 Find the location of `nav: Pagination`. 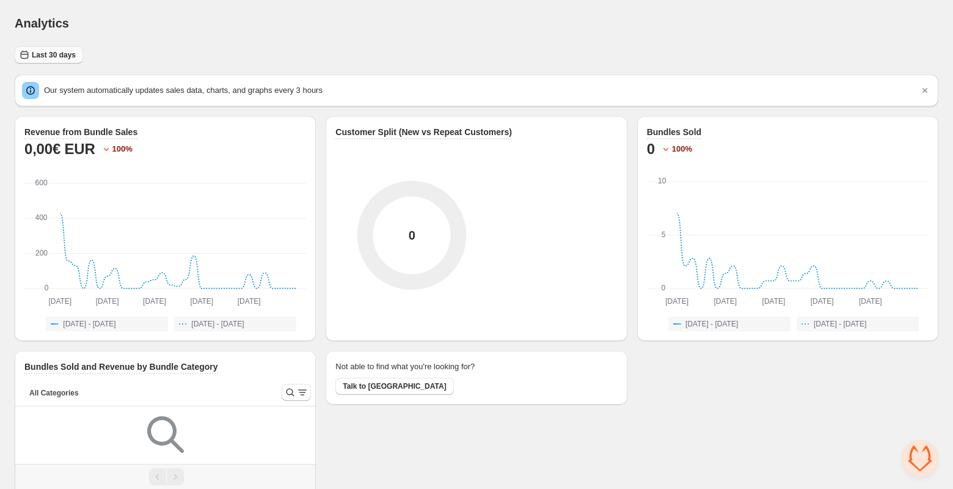

nav: Pagination is located at coordinates (165, 476).